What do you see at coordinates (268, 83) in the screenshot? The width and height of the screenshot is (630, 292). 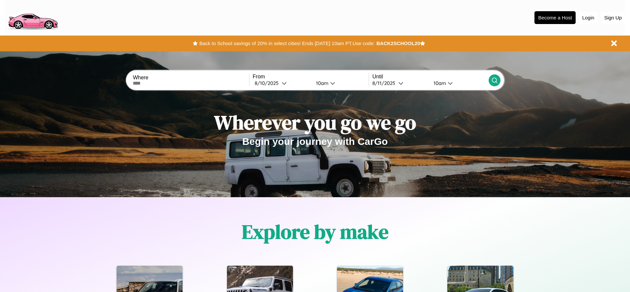 I see `div: 8 / 10 / 2025` at bounding box center [268, 83].